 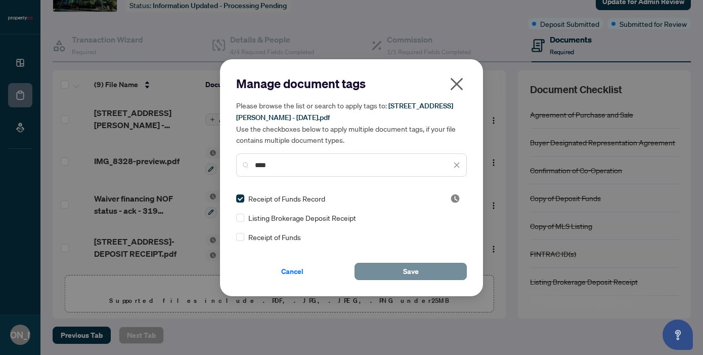 What do you see at coordinates (455, 198) in the screenshot?
I see `span: Pending Review` at bounding box center [455, 198].